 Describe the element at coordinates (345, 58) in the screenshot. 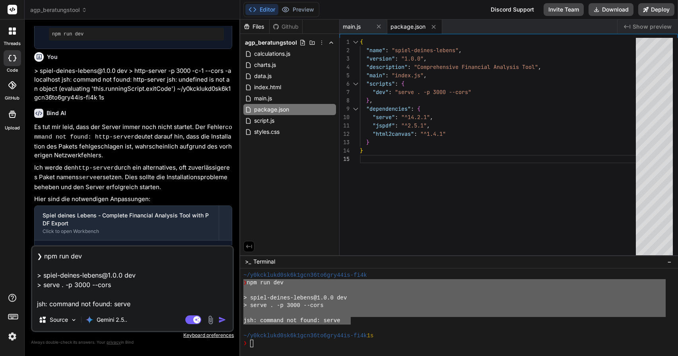

I see `div: 3` at that location.